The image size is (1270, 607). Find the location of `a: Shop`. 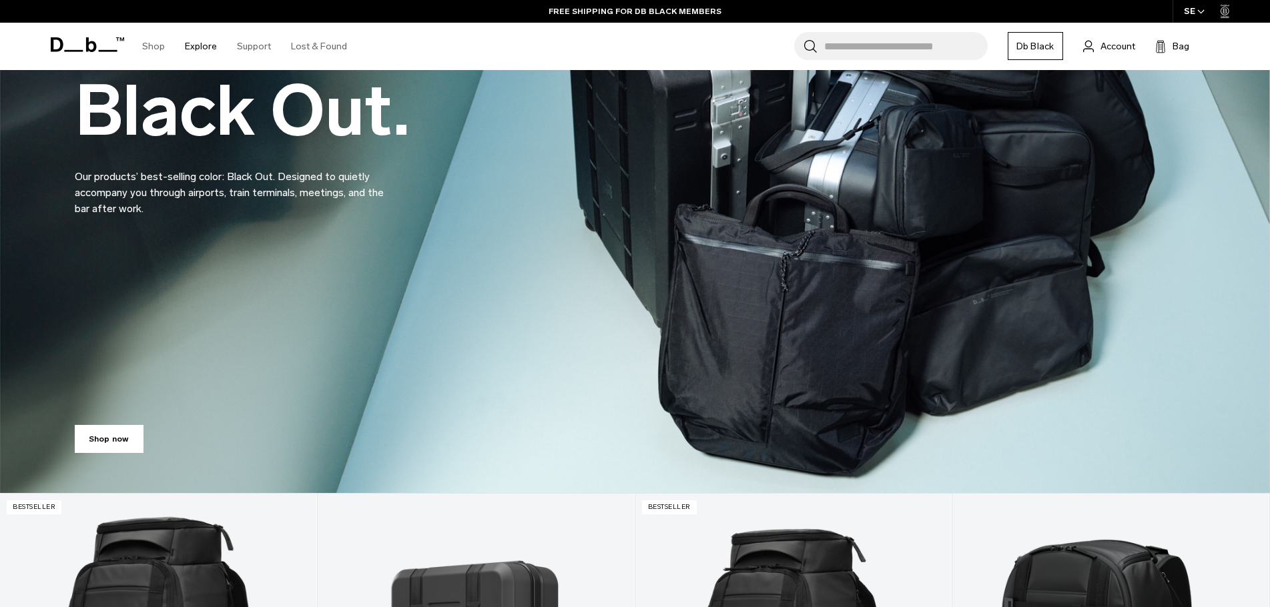

a: Shop is located at coordinates (154, 46).